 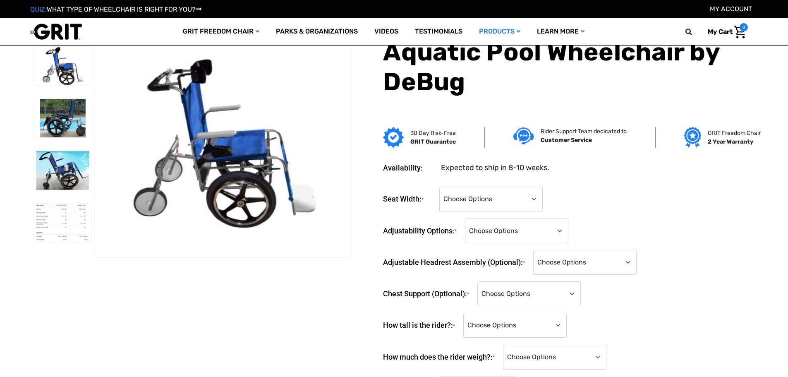 What do you see at coordinates (561, 31) in the screenshot?
I see `a: Learn More` at bounding box center [561, 31].